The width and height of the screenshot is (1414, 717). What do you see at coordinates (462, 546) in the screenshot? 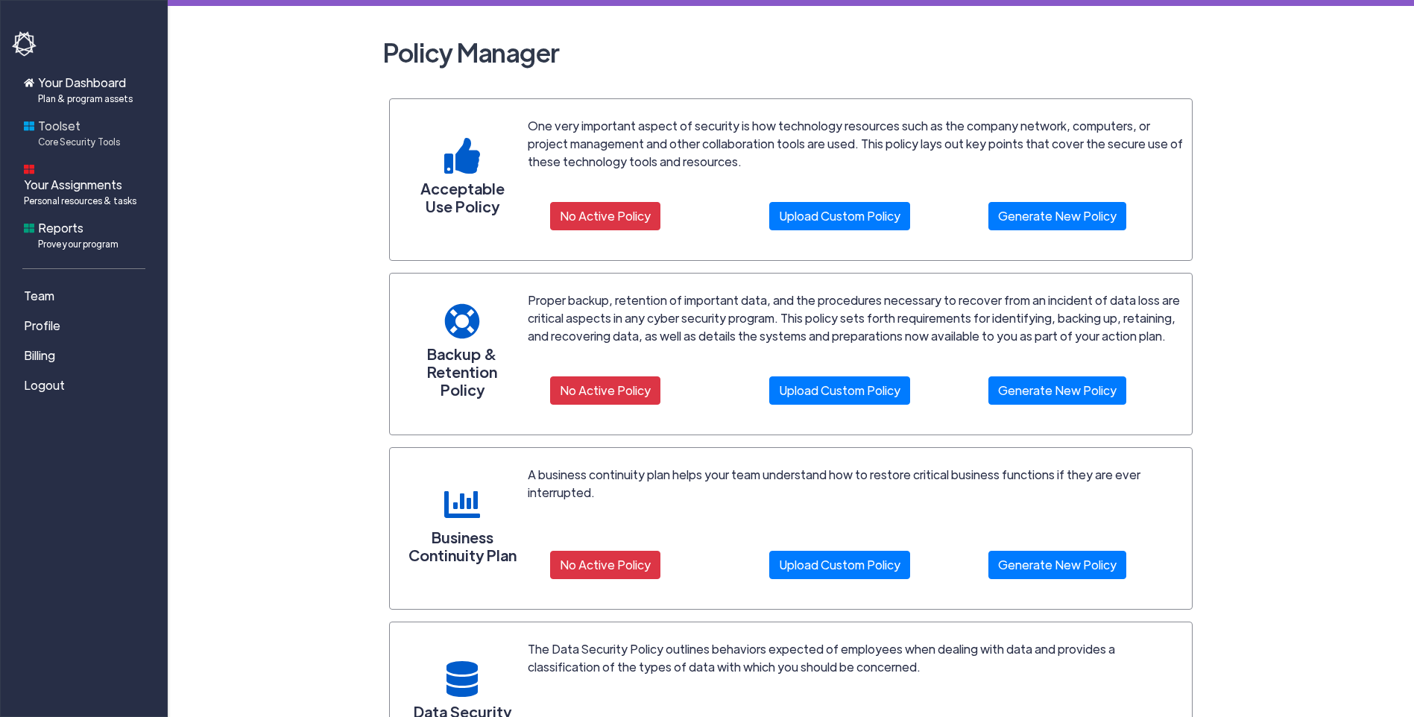
I see `p: Business Continuity Plan` at bounding box center [462, 546].